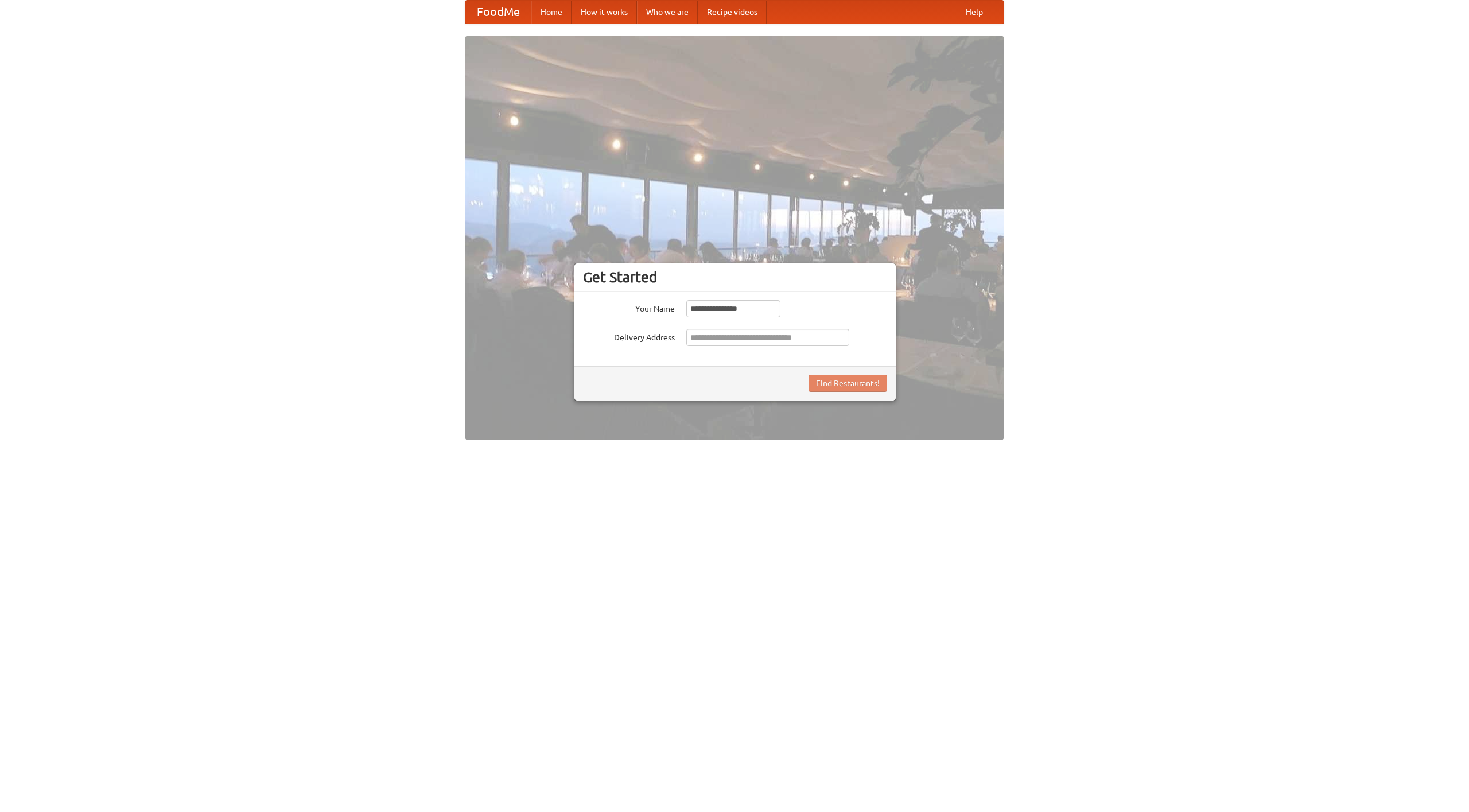  I want to click on h3: Get Started, so click(735, 277).